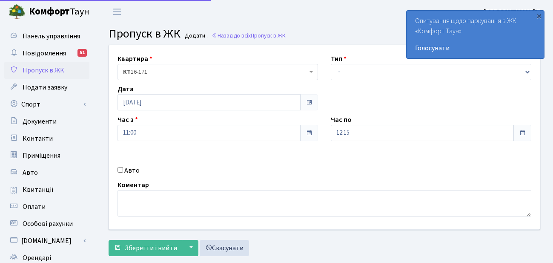 This screenshot has height=263, width=553. I want to click on a: Приміщення, so click(47, 155).